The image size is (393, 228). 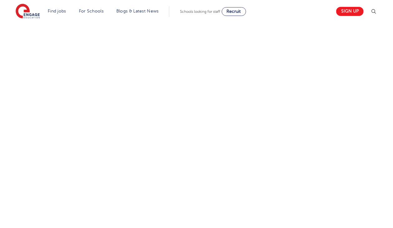 I want to click on a: For Schools, so click(x=91, y=11).